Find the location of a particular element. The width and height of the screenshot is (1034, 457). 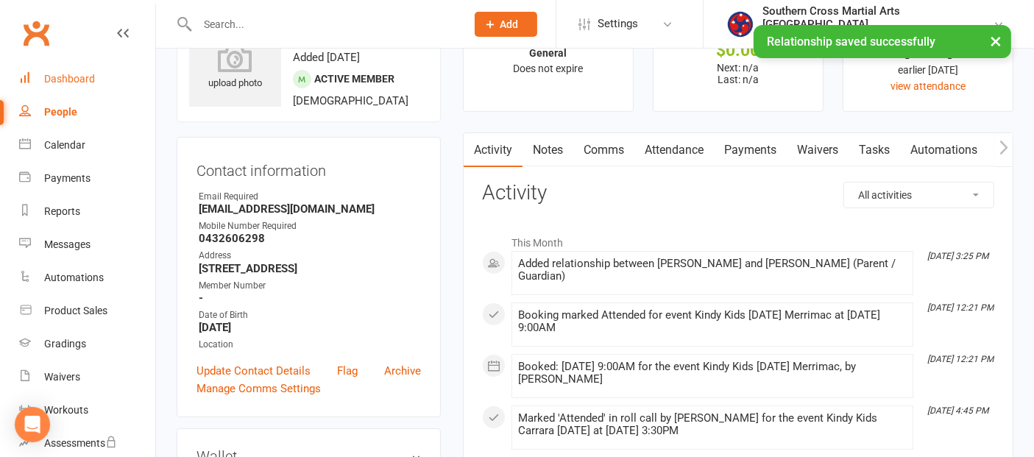

a: Workouts is located at coordinates (87, 410).